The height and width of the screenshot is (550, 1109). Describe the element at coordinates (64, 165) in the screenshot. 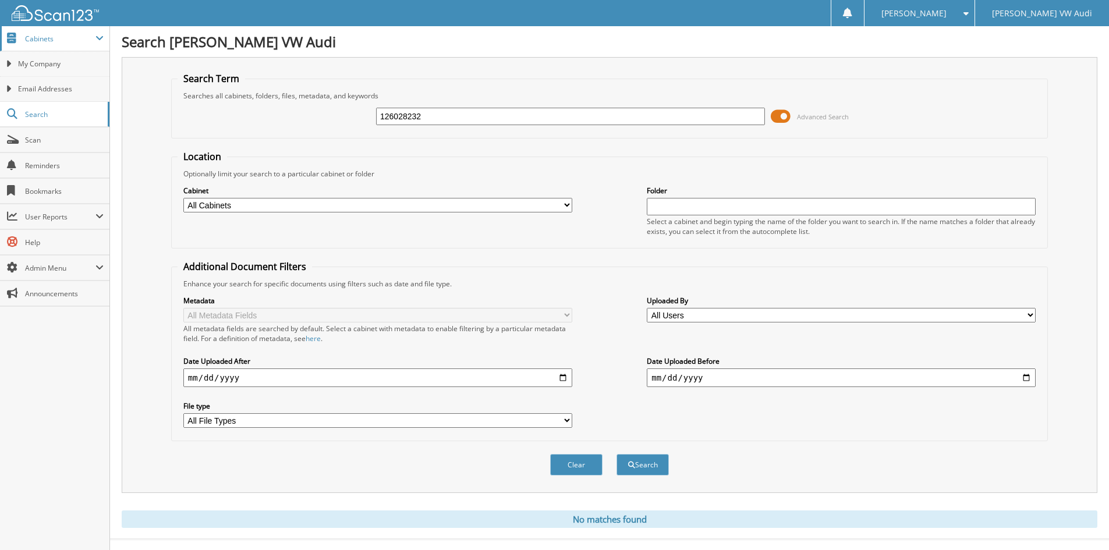

I see `span: Reminders` at that location.